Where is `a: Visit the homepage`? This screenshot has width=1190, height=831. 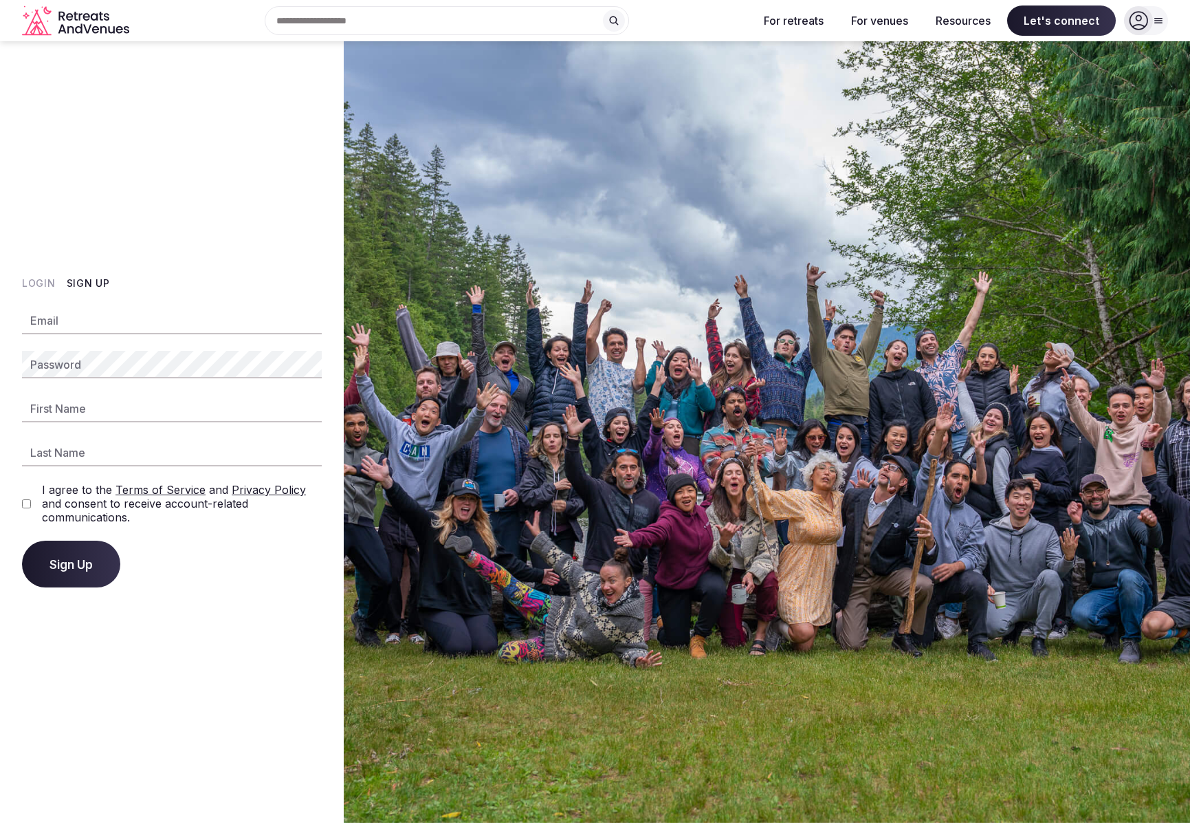
a: Visit the homepage is located at coordinates (77, 21).